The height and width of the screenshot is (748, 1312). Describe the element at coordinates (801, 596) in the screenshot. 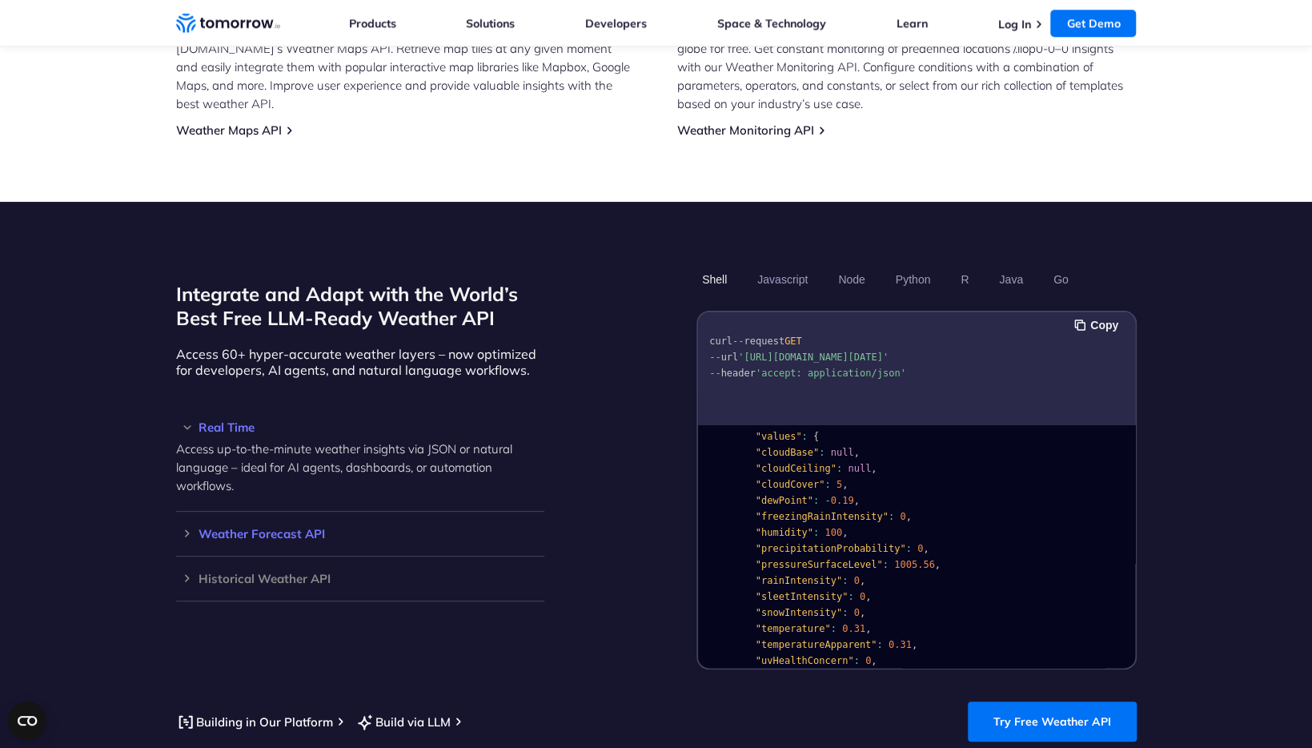

I see `span: "sleetIntensity"` at that location.